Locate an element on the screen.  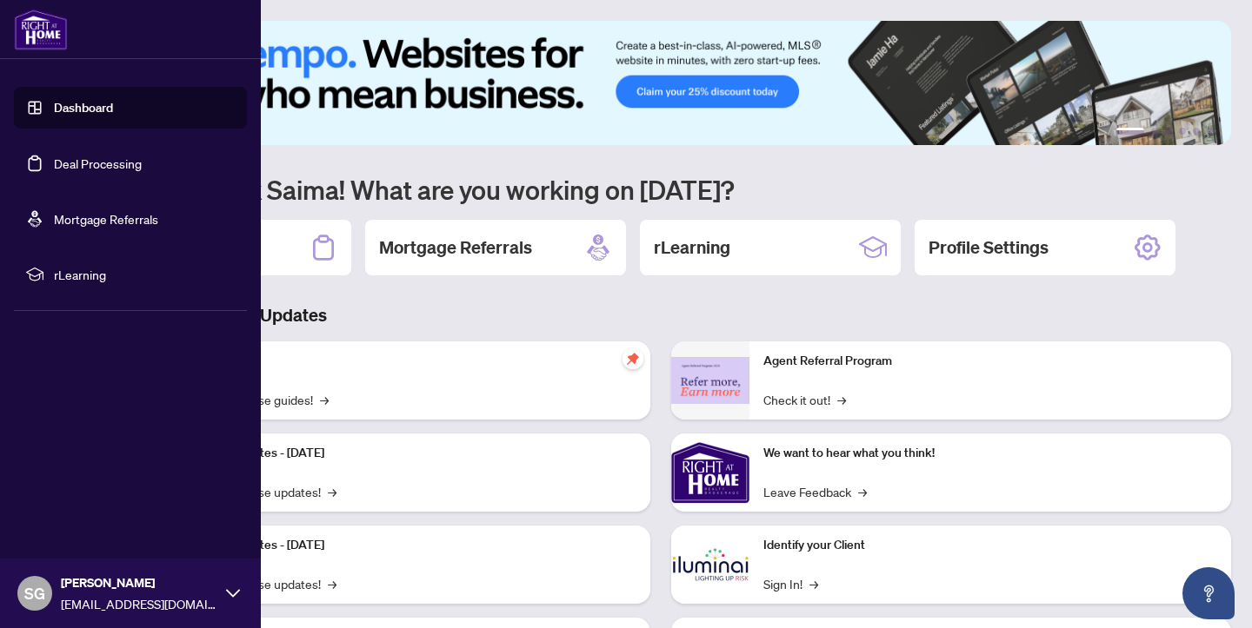
button: 5 is located at coordinates (1196, 131).